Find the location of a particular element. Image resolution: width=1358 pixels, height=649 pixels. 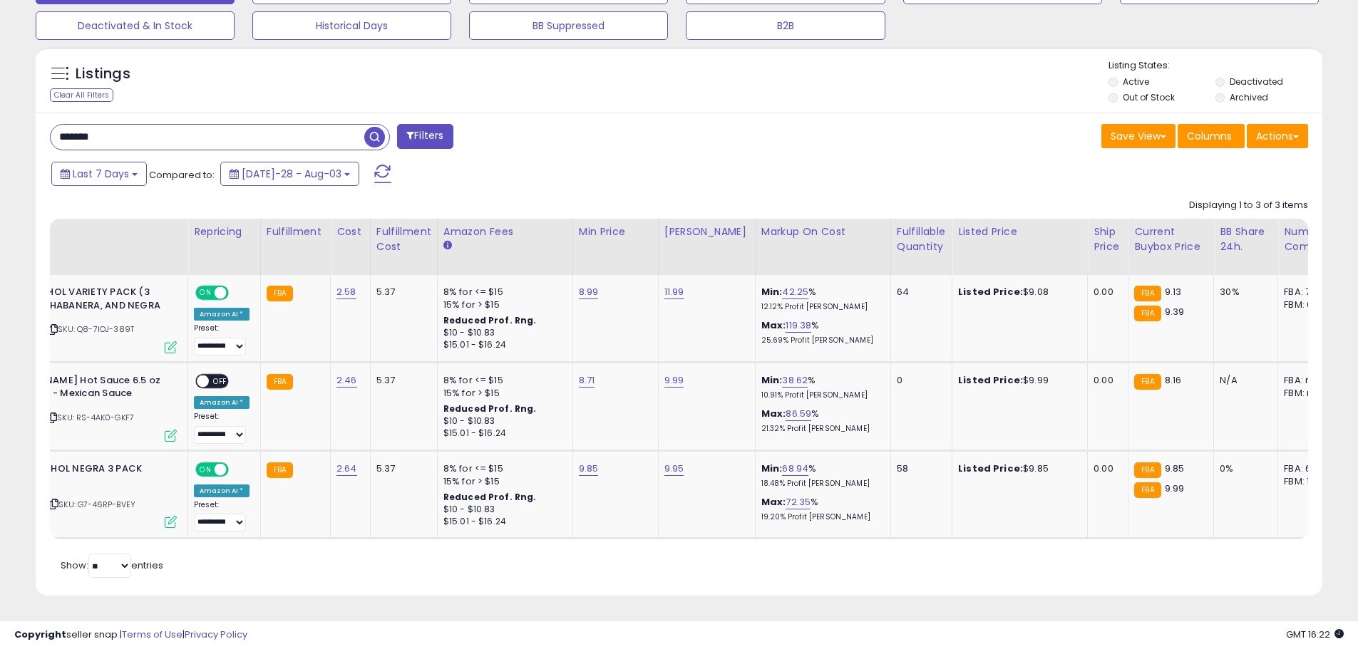

span: | SKU: G7-46RP-BVEY is located at coordinates (91, 505).